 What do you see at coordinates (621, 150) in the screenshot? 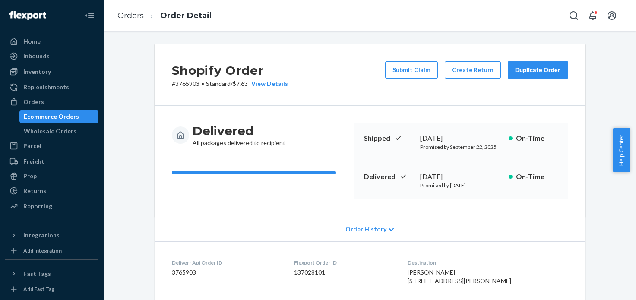
I see `button: Help Center` at bounding box center [621, 150].